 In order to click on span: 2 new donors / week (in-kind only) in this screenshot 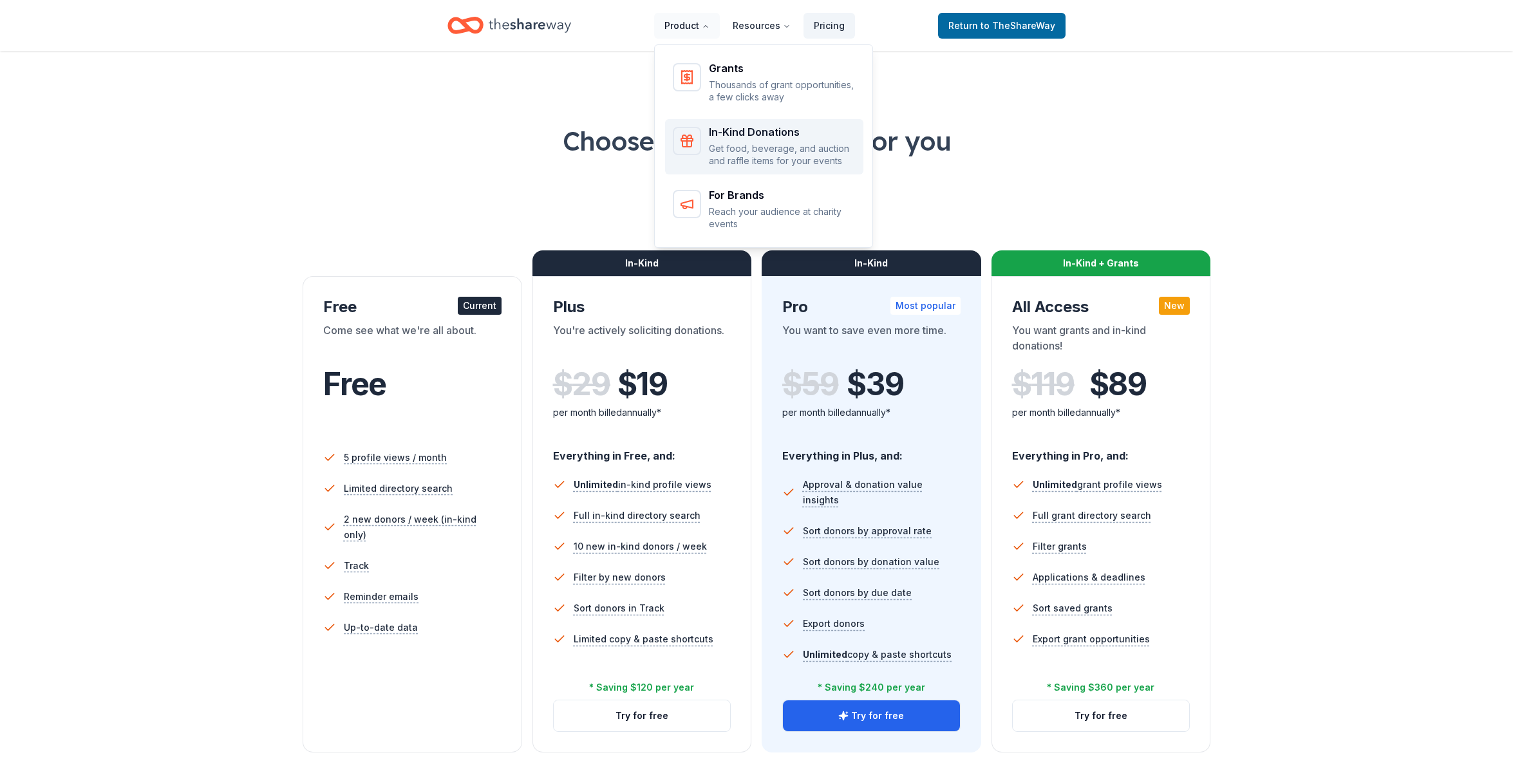, I will do `click(423, 527)`.